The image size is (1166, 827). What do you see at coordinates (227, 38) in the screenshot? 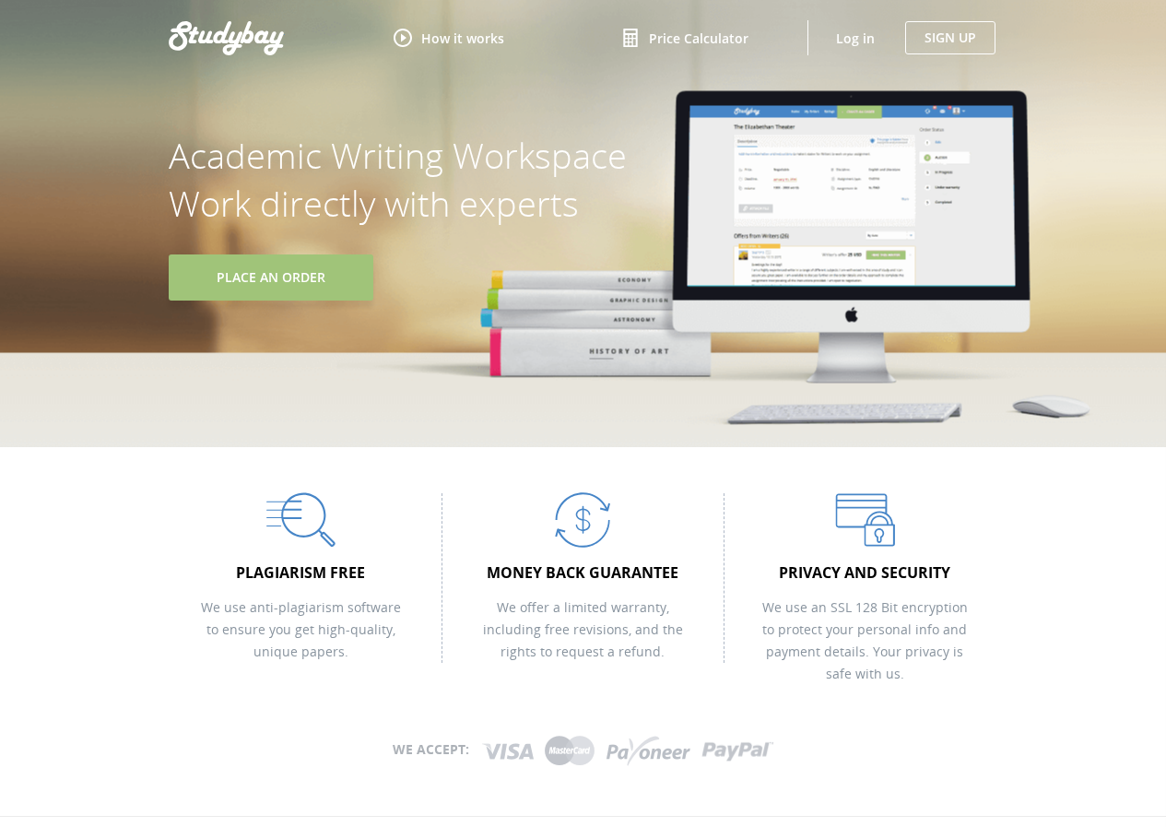
I see `a: Studybay` at bounding box center [227, 38].